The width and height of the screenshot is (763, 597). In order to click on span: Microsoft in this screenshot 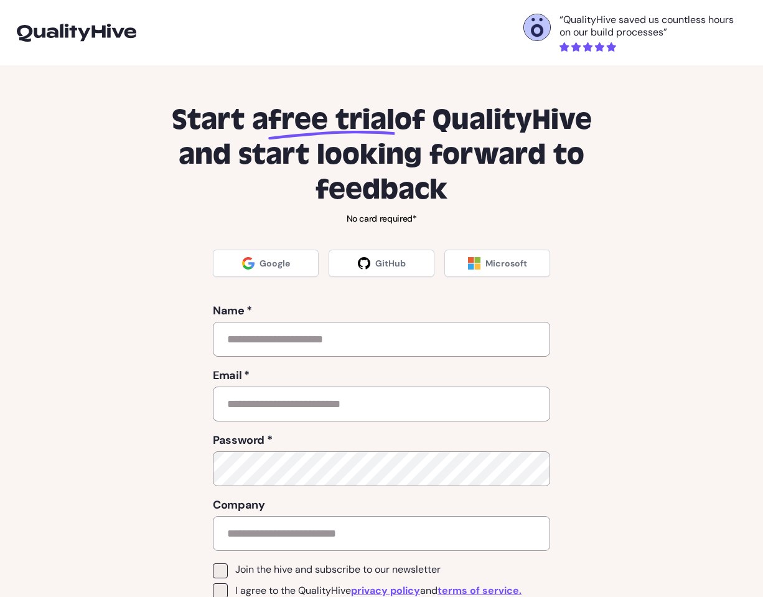, I will do `click(506, 263)`.